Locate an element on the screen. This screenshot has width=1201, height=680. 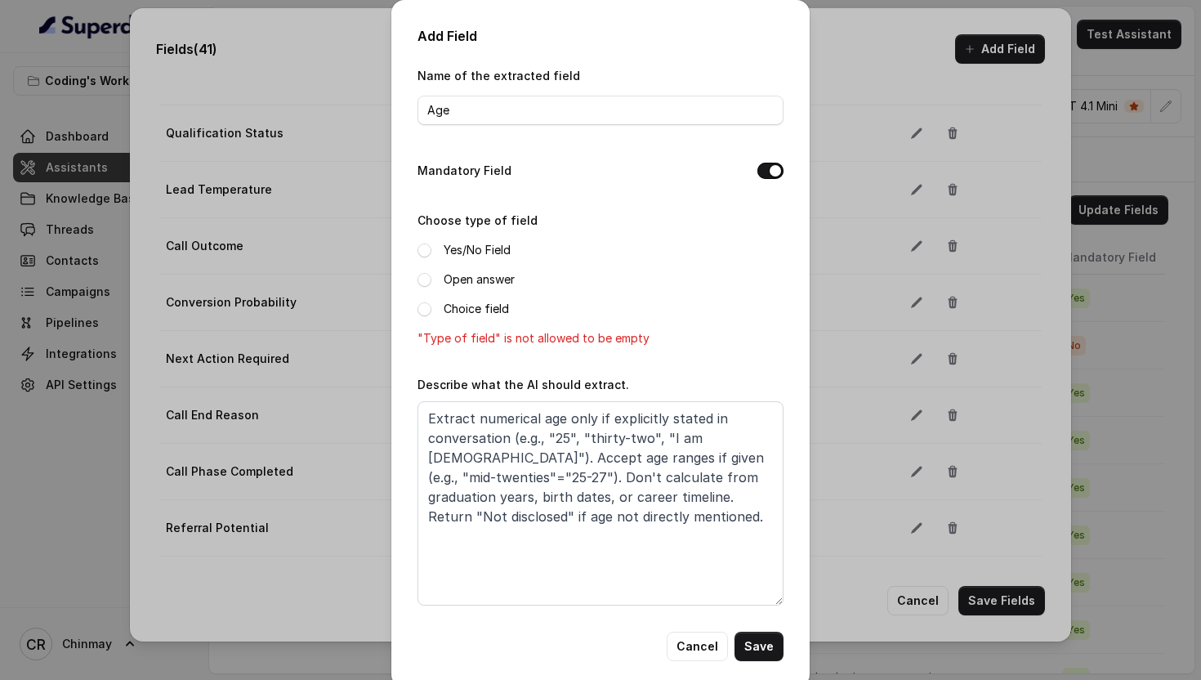
h2: Add Field is located at coordinates (600, 36).